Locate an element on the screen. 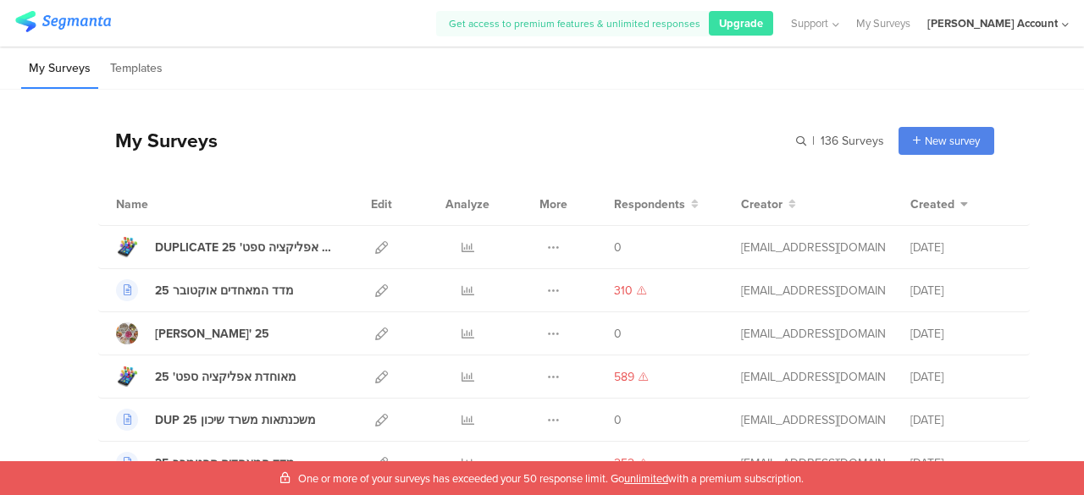 This screenshot has height=495, width=1084. div: More is located at coordinates (553, 204).